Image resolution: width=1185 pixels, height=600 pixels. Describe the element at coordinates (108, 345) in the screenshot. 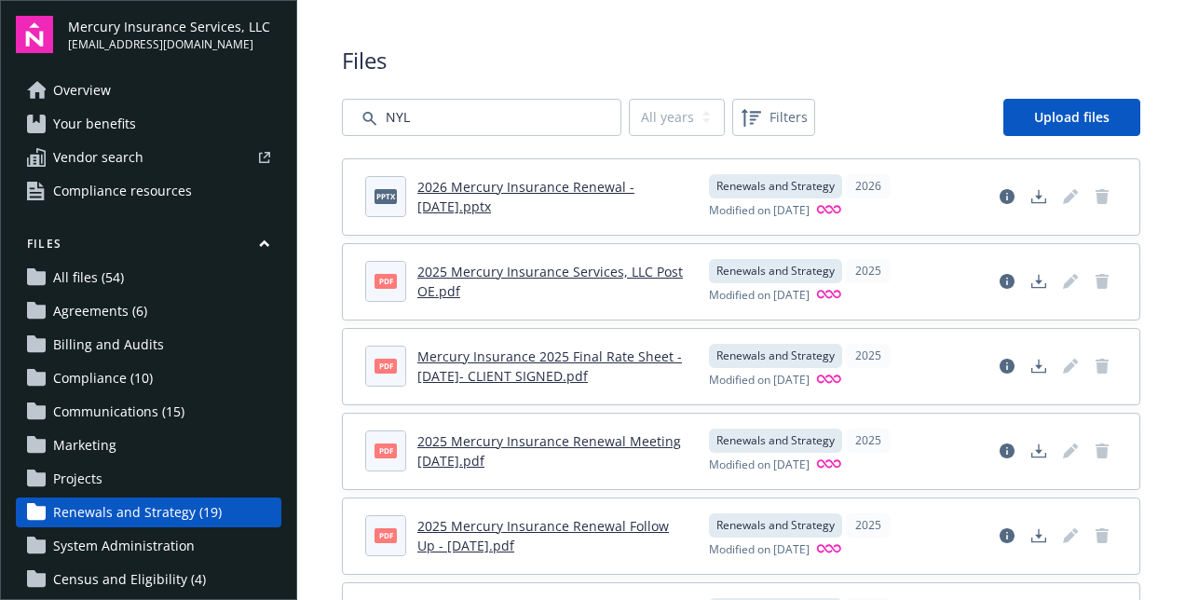

I see `span: Billing and Audits` at that location.